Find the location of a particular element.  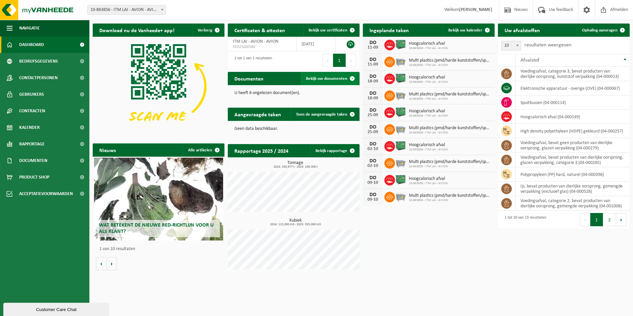

span: Documenten is located at coordinates (33, 160).